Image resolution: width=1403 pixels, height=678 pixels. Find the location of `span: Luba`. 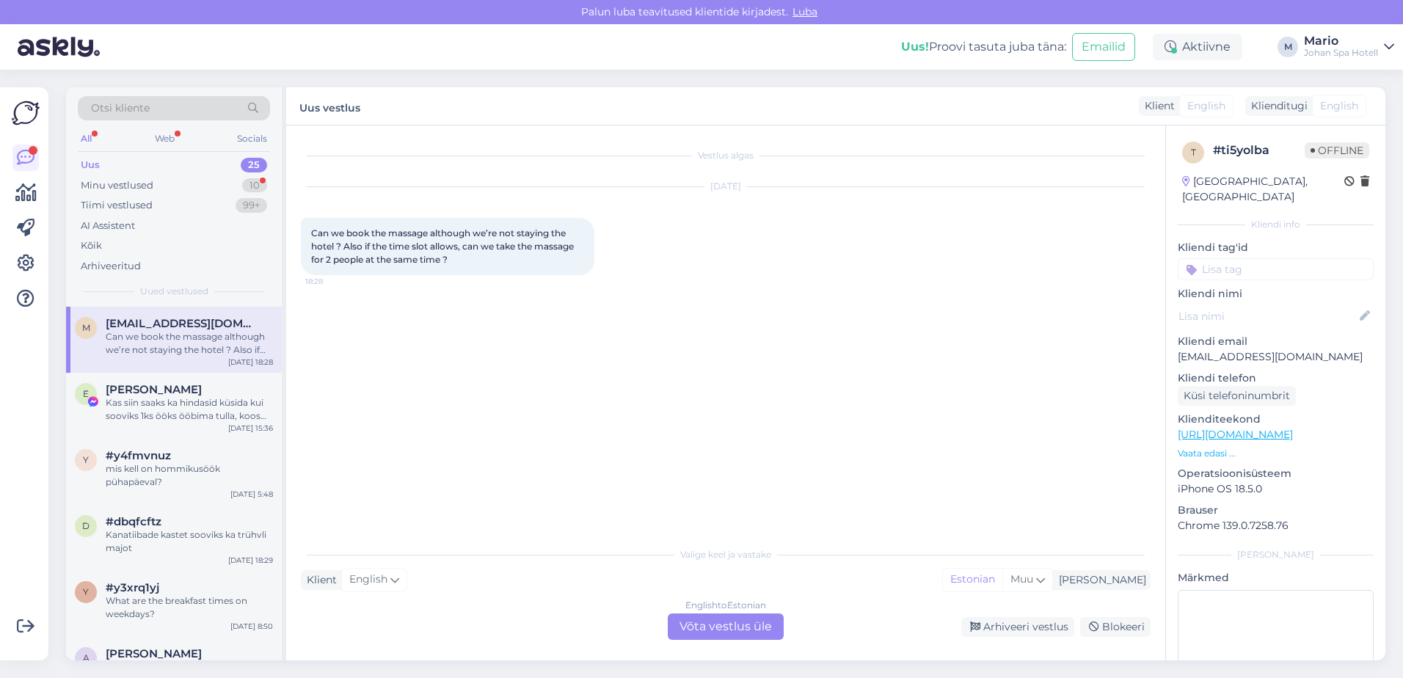

span: Luba is located at coordinates (805, 12).